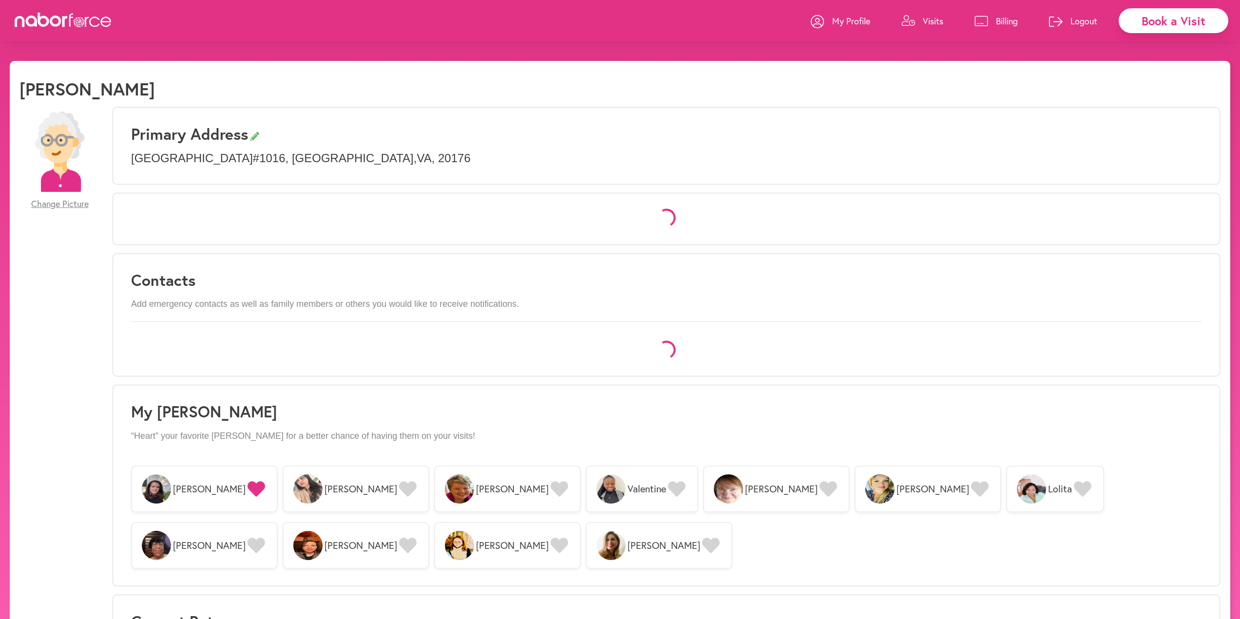 The height and width of the screenshot is (619, 1240). I want to click on img: bLSnI99SSa2DwSqoxKKw, so click(460, 546).